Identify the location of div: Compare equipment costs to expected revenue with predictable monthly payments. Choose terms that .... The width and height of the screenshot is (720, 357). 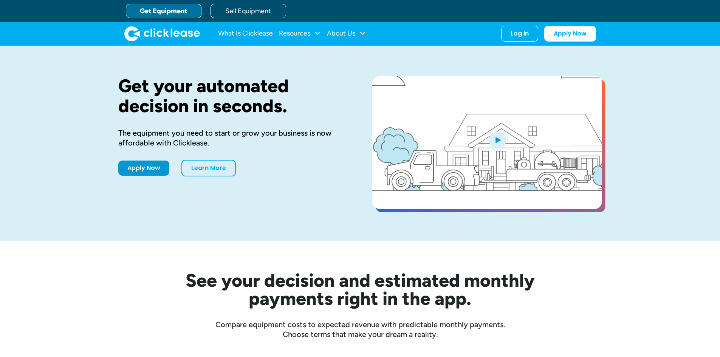
(360, 330).